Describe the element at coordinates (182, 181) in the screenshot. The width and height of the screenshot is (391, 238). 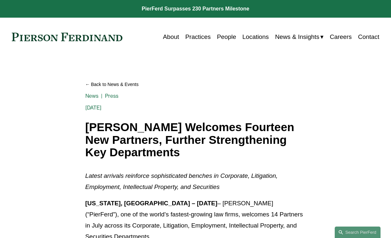
I see `em: Latest arrivals reinforce sophisticated benches in Corporate, Litigation, Employment, Intellectua...` at that location.